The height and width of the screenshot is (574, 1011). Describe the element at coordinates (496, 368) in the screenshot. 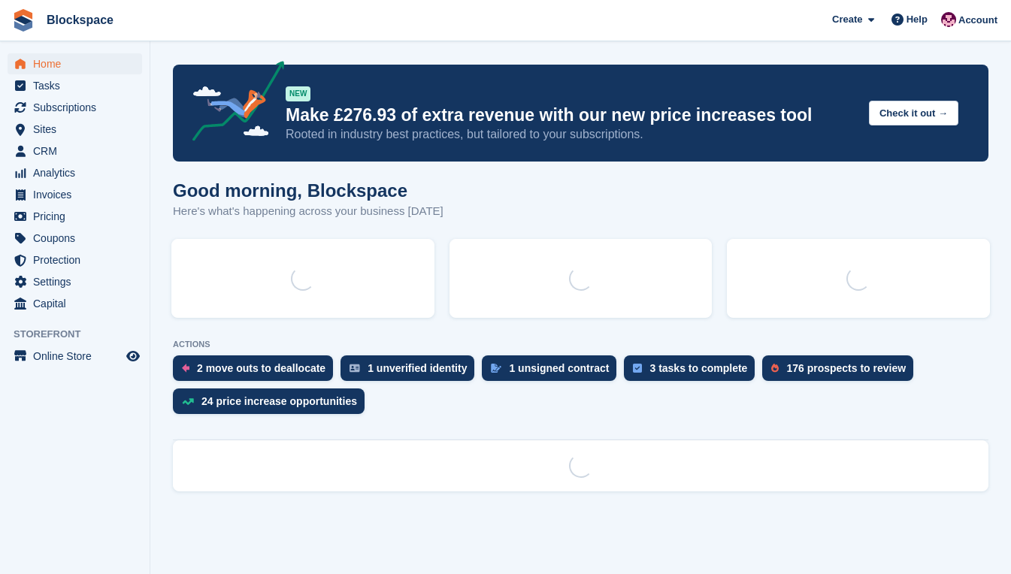

I see `img: contract_signature_icon-13c848040528278c33f63329250d36e43548de30e8caae1d1a13099fd9432cc5.svg` at that location.